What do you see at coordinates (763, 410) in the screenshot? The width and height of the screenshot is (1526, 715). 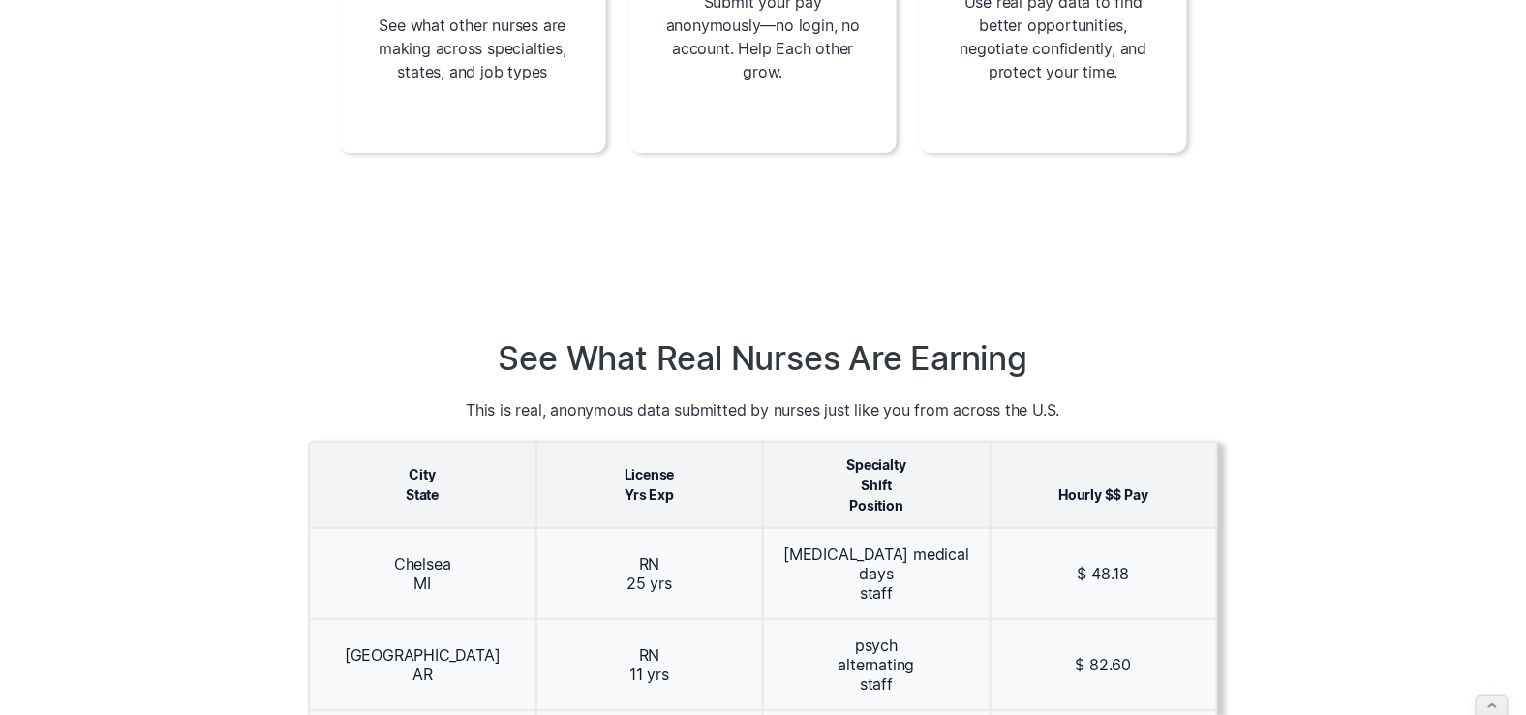 I see `p: This is real, anonymous data submitted by nurses just like you from across the U.S.` at bounding box center [763, 410].